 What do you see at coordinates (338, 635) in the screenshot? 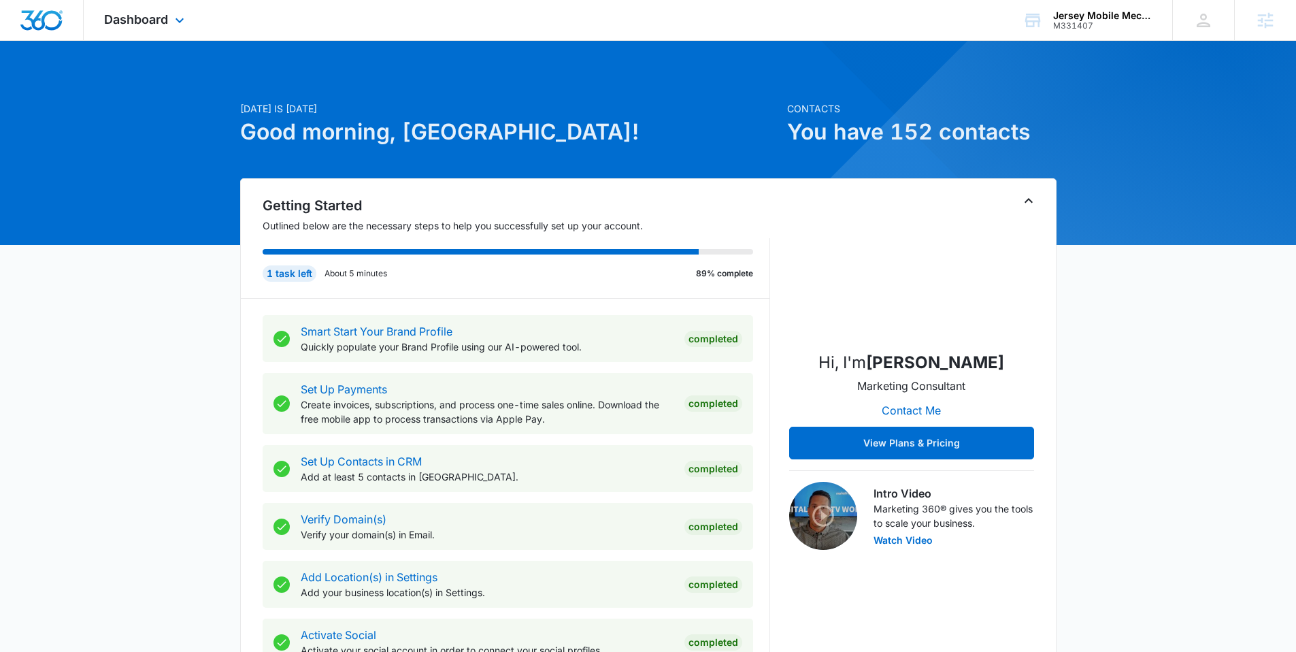
I see `a: Activate Social` at bounding box center [338, 635].